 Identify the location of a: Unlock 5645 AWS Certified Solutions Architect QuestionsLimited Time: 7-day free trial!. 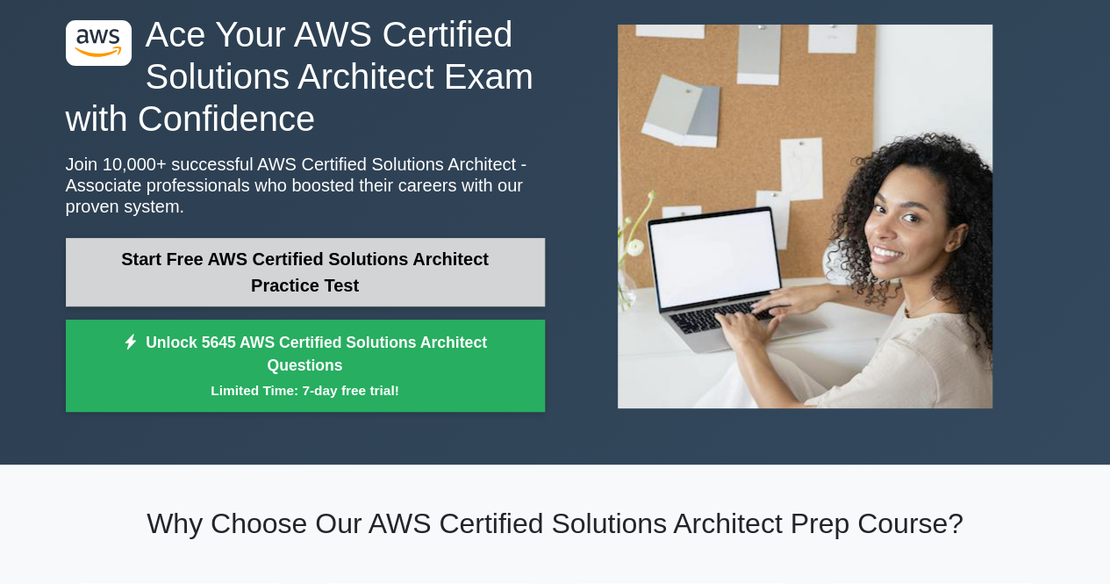
(305, 366).